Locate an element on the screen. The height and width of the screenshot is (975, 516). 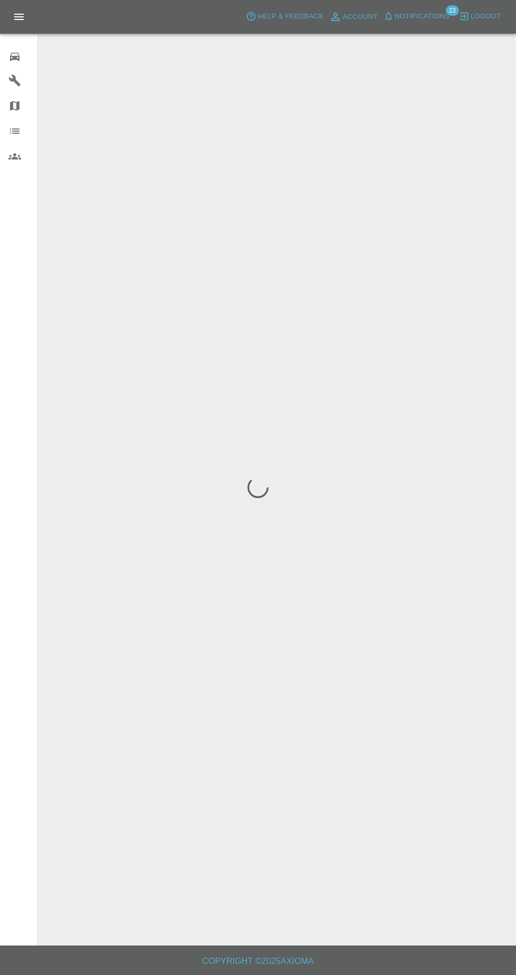
span: Notifications is located at coordinates (422, 16).